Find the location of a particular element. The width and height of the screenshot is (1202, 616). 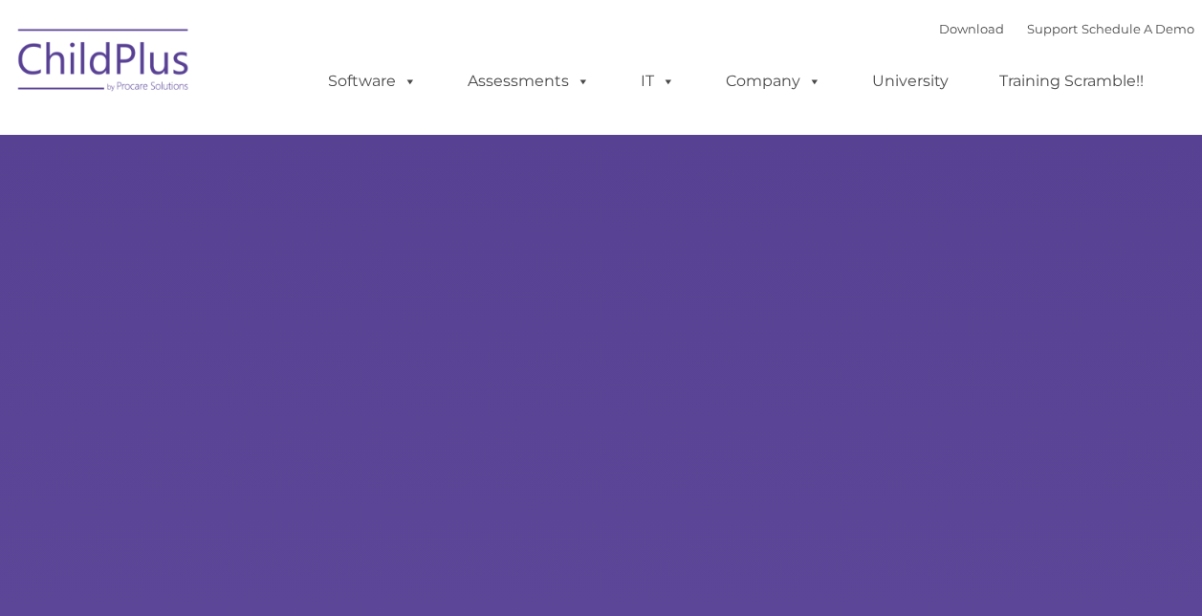

a: Support is located at coordinates (1052, 29).